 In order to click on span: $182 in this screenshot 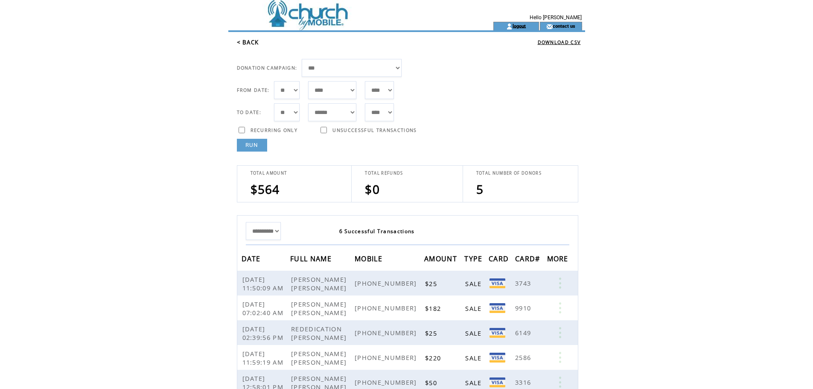, I will do `click(434, 308)`.